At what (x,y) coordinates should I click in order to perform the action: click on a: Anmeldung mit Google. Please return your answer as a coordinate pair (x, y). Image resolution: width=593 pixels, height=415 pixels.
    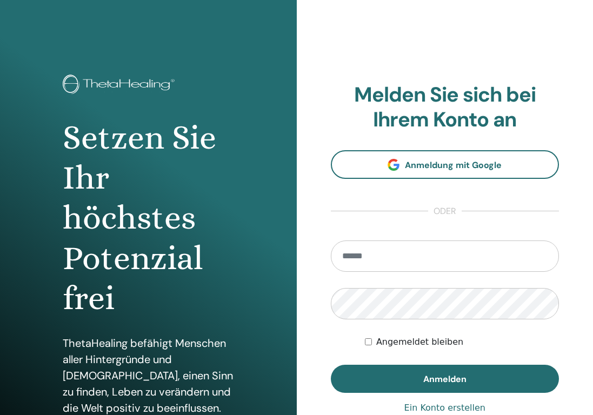
    Looking at the image, I should click on (445, 164).